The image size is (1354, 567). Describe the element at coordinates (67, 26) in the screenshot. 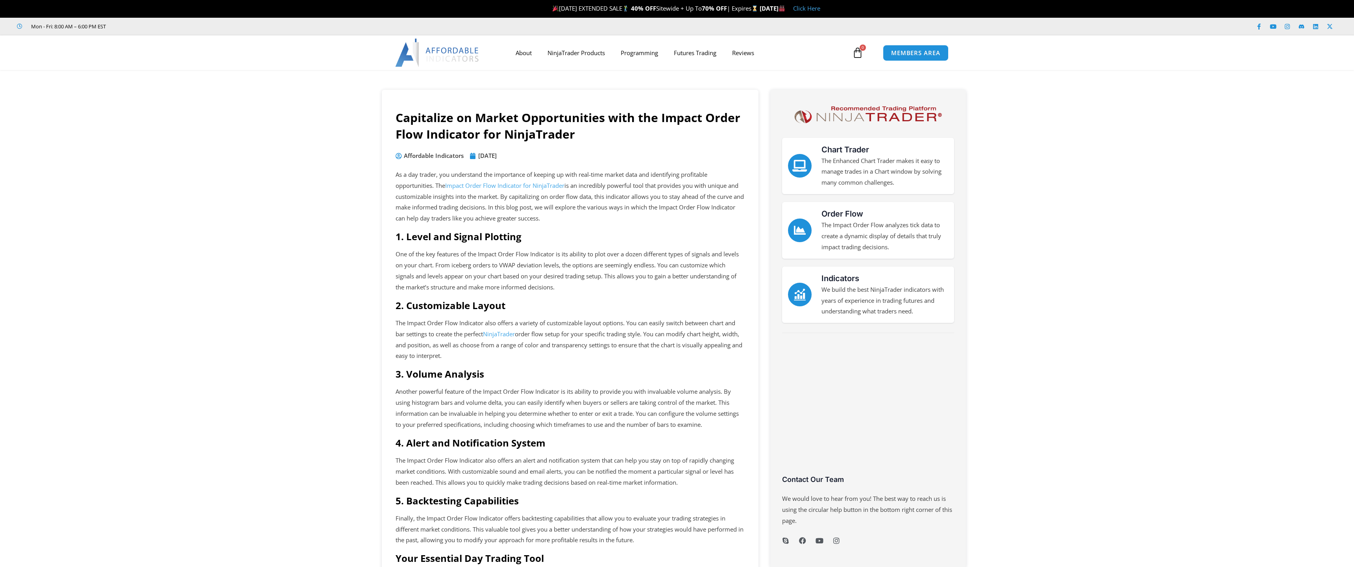

I see `span: Mon - Fri: 8:00 AM – 6:00 PM EST` at that location.